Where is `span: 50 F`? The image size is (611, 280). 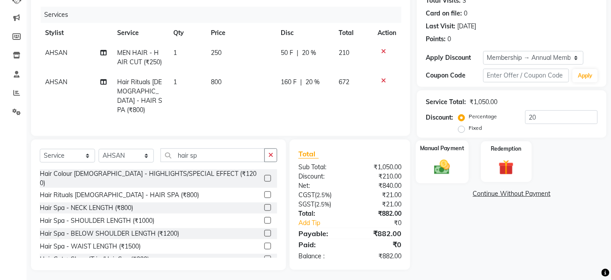 span: 50 F is located at coordinates (288, 53).